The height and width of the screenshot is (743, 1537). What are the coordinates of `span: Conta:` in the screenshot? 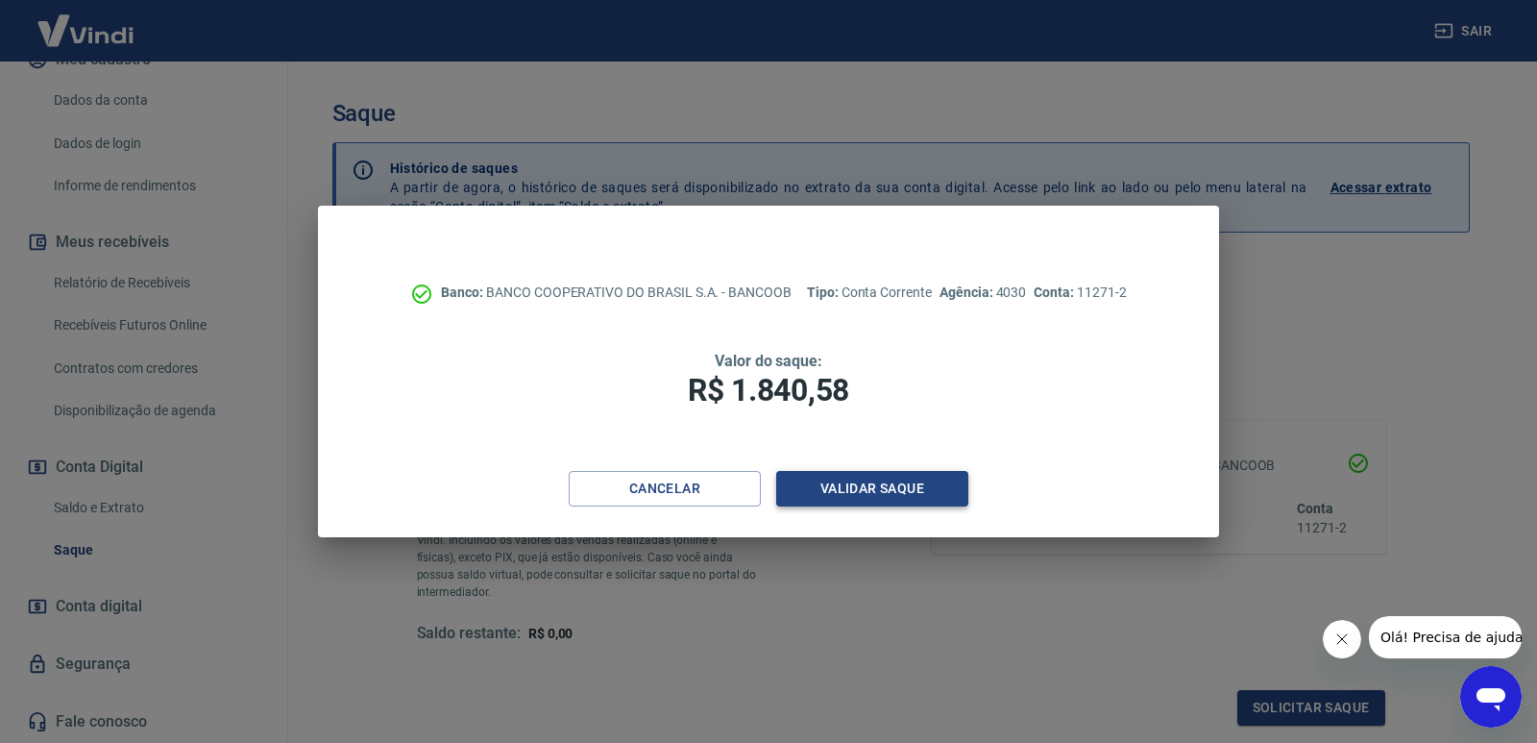 It's located at (1055, 292).